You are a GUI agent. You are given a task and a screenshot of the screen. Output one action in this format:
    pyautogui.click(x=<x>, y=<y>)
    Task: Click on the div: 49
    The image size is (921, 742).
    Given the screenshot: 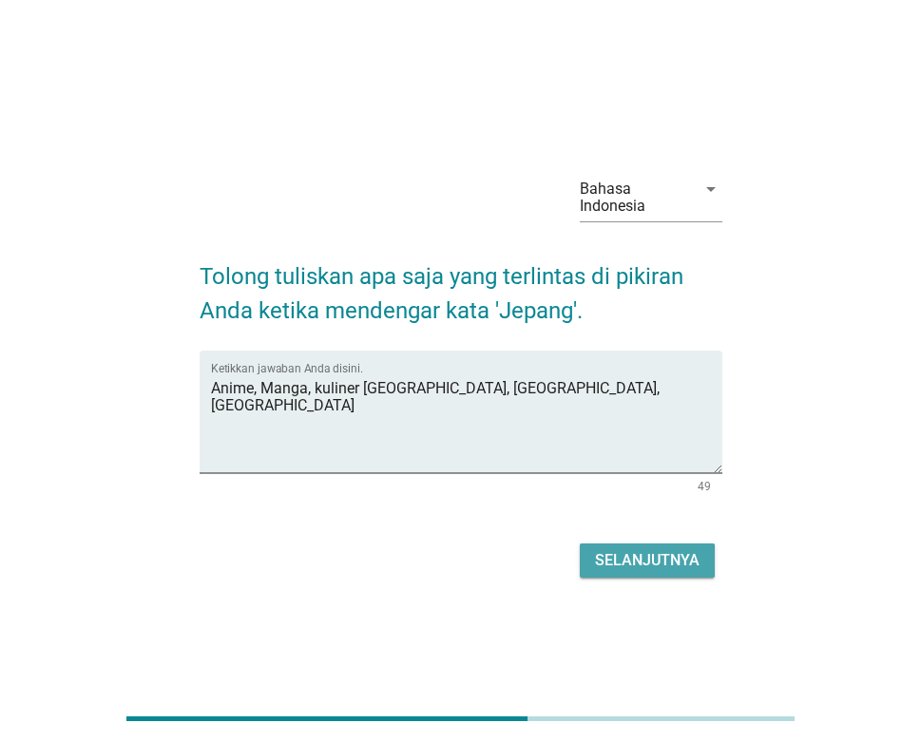 What is the action you would take?
    pyautogui.click(x=704, y=487)
    